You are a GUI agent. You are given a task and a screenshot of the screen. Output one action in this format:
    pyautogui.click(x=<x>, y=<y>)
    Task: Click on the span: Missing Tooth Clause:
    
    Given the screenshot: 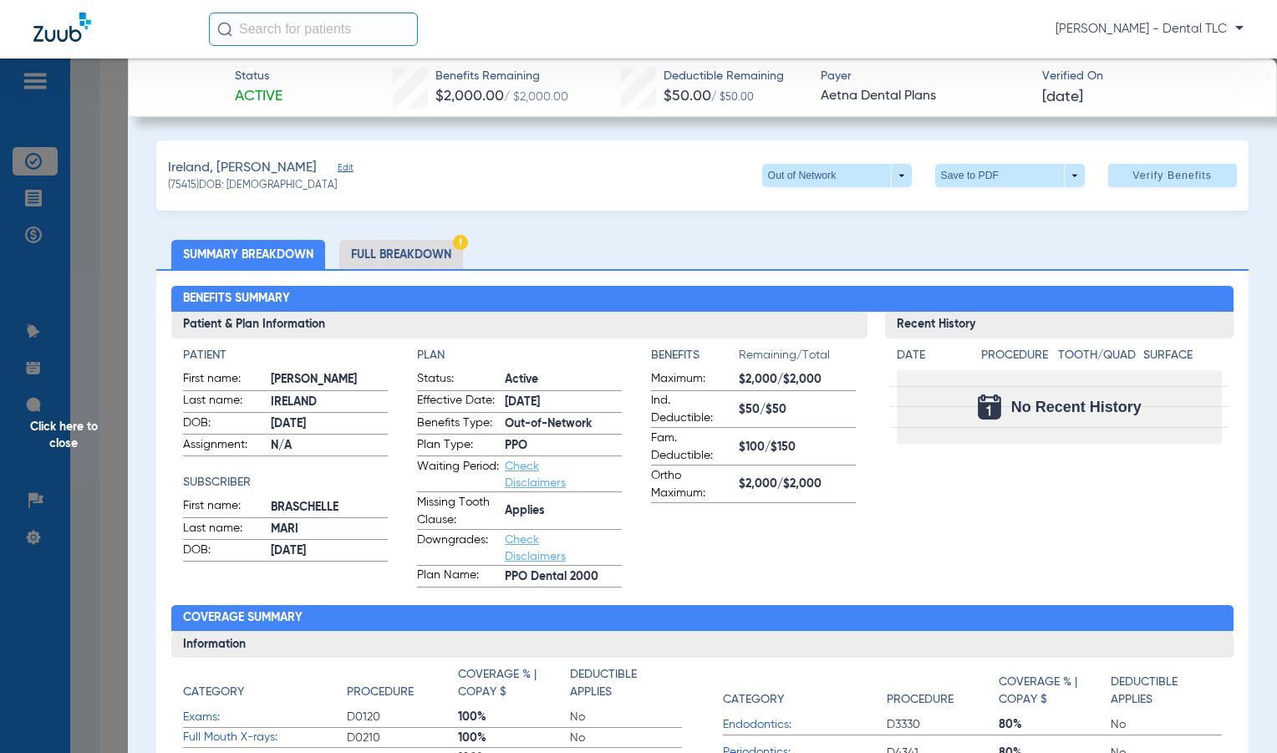 What is the action you would take?
    pyautogui.click(x=458, y=511)
    